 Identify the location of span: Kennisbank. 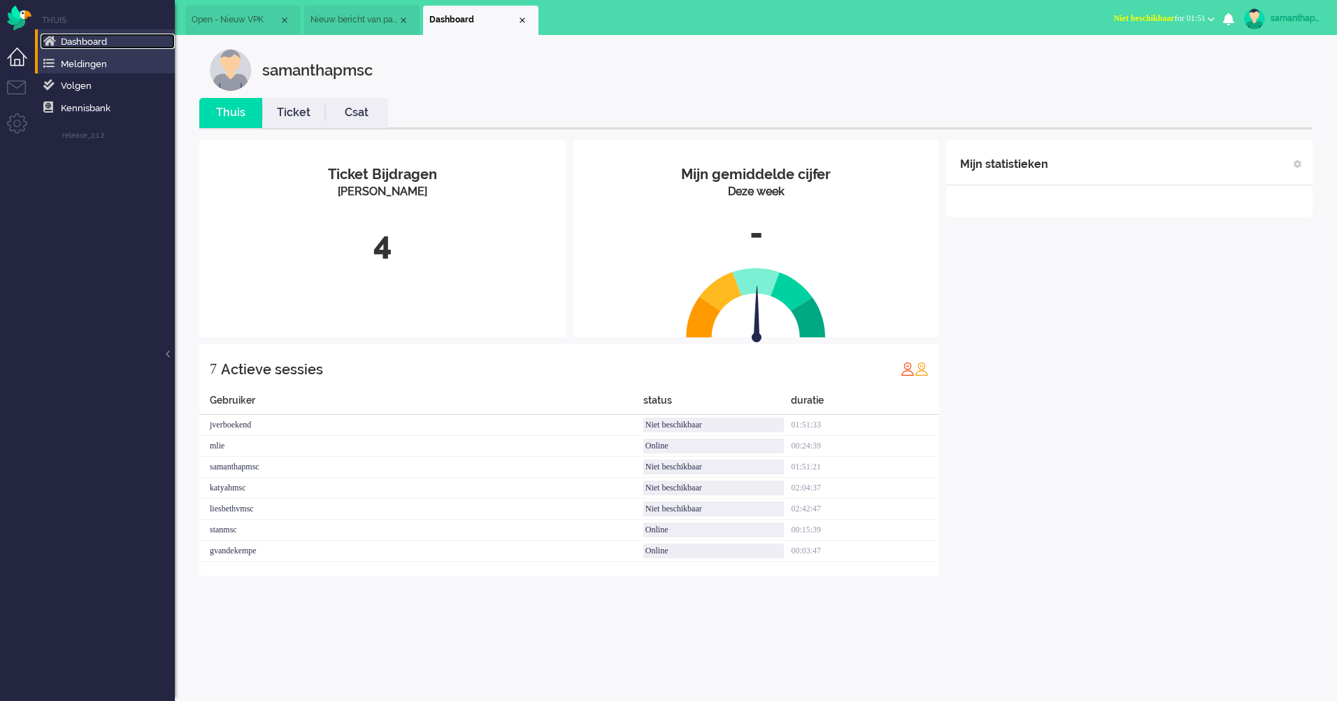
(85, 108).